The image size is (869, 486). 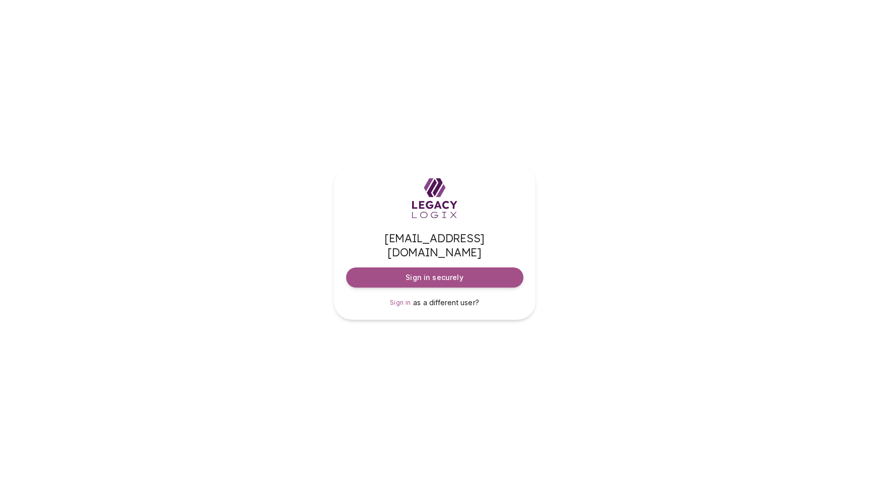 I want to click on span: Sign in, so click(x=400, y=302).